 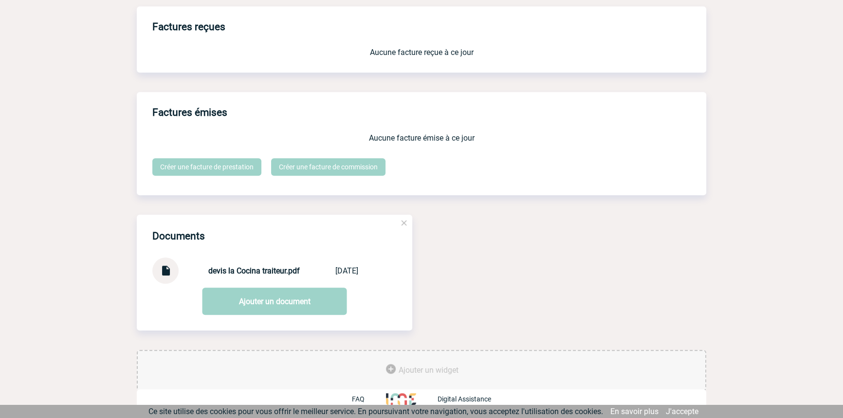 What do you see at coordinates (429, 27) in the screenshot?
I see `h3: Factures reçues` at bounding box center [429, 27].